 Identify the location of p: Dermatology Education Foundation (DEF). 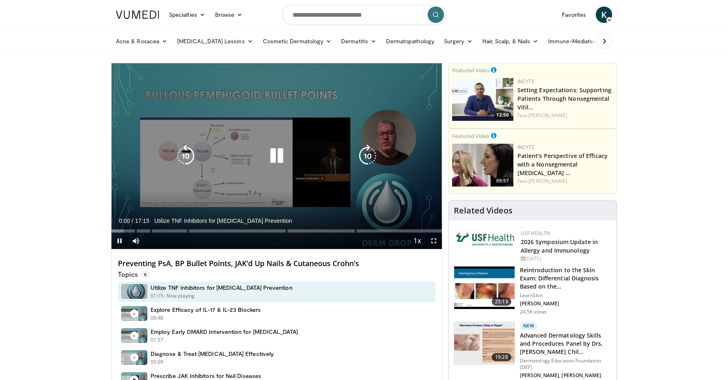
(565, 364).